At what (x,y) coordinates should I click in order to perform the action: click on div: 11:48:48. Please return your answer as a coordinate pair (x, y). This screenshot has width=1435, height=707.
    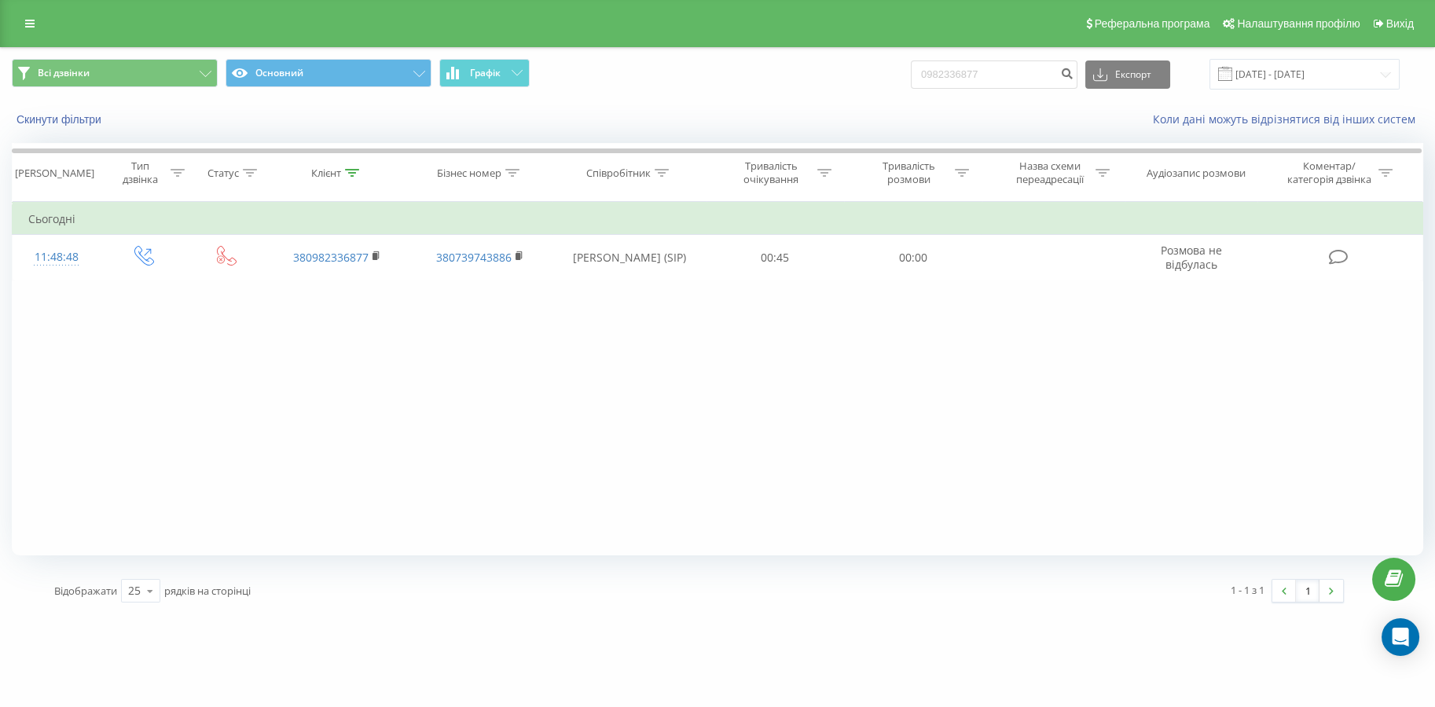
    Looking at the image, I should click on (57, 257).